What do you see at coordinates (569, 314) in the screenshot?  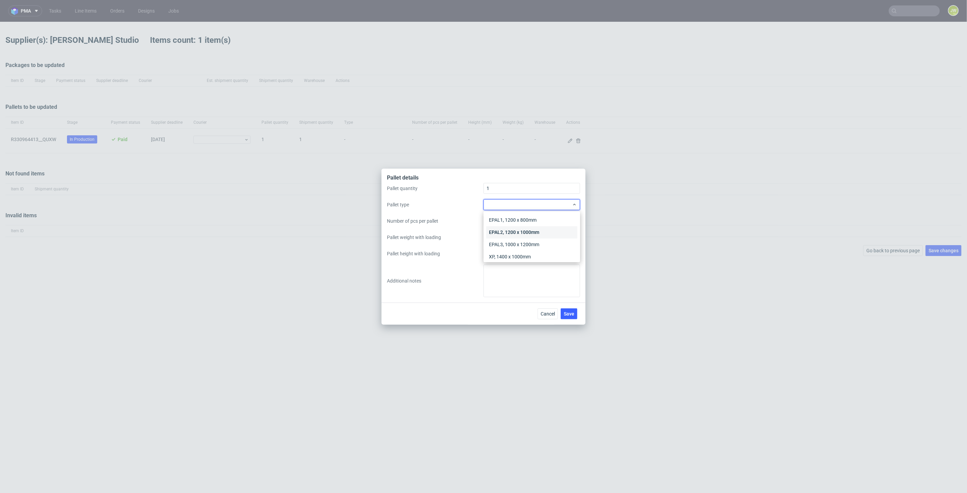 I see `span: Save` at bounding box center [569, 314].